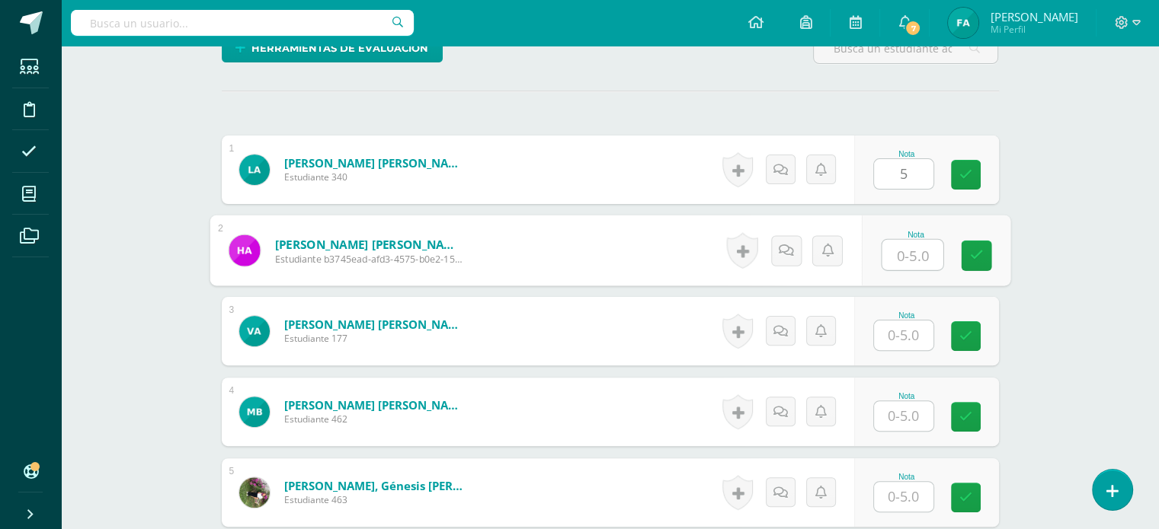  I want to click on span: 7, so click(913, 28).